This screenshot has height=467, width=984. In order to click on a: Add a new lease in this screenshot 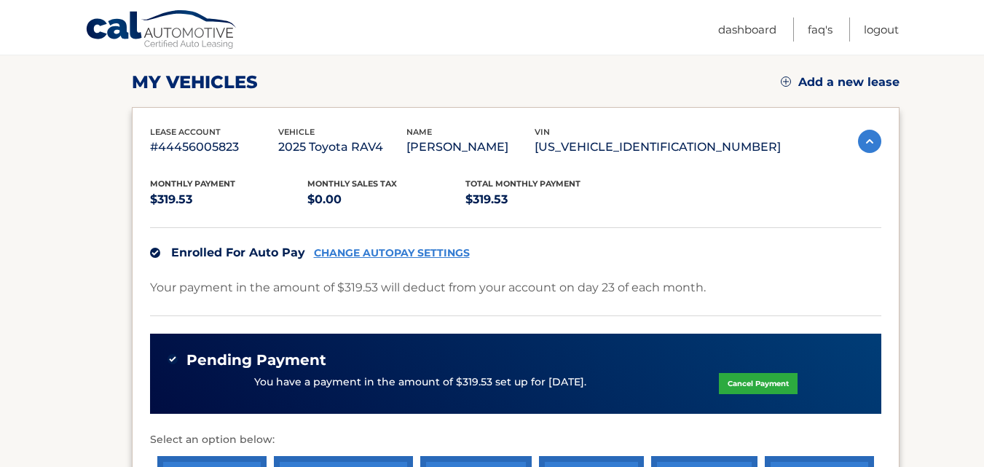, I will do `click(840, 82)`.